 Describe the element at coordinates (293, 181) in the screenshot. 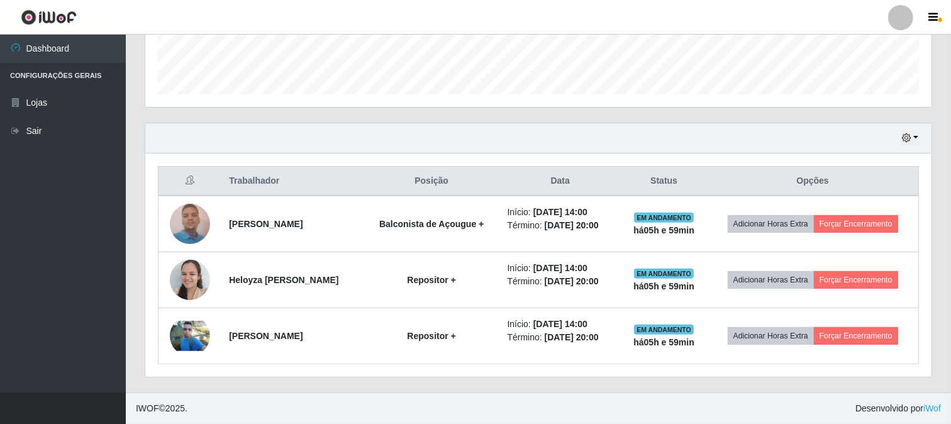

I see `th: Trabalhador` at that location.